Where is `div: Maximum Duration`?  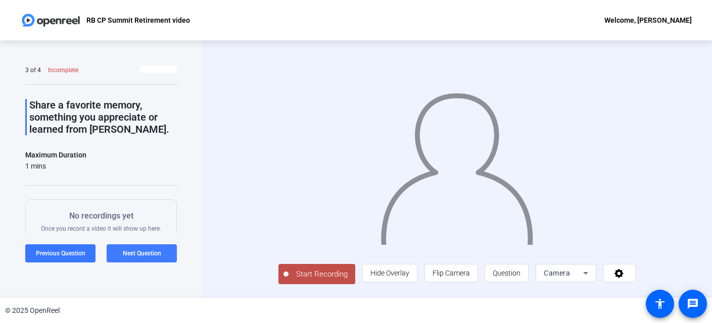
div: Maximum Duration is located at coordinates (56, 155).